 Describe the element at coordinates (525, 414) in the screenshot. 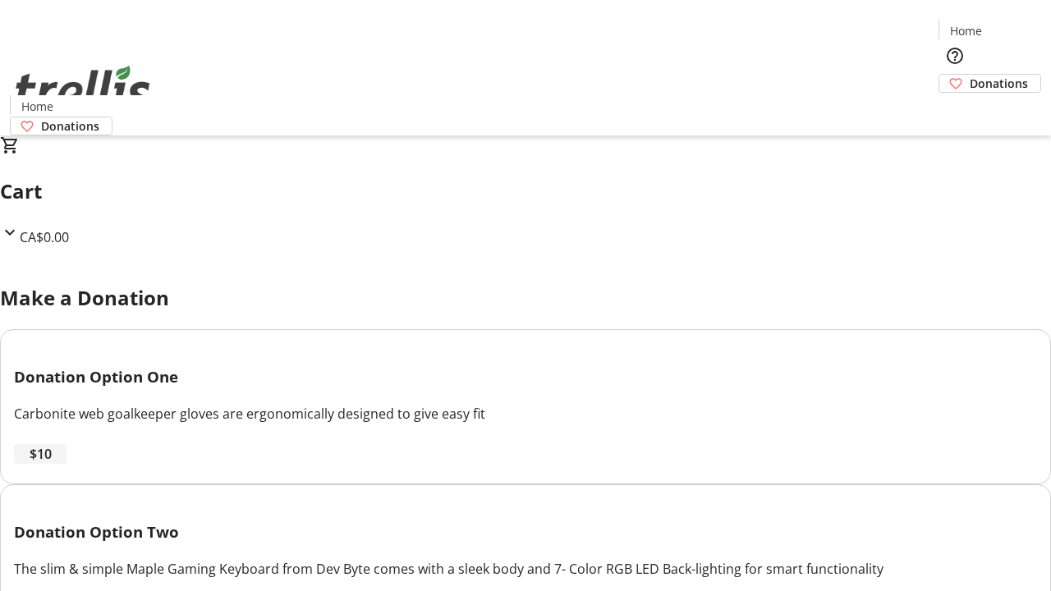

I see `div: Carbonite web goalkeeper gloves are ergonomically designed to give easy fit` at that location.